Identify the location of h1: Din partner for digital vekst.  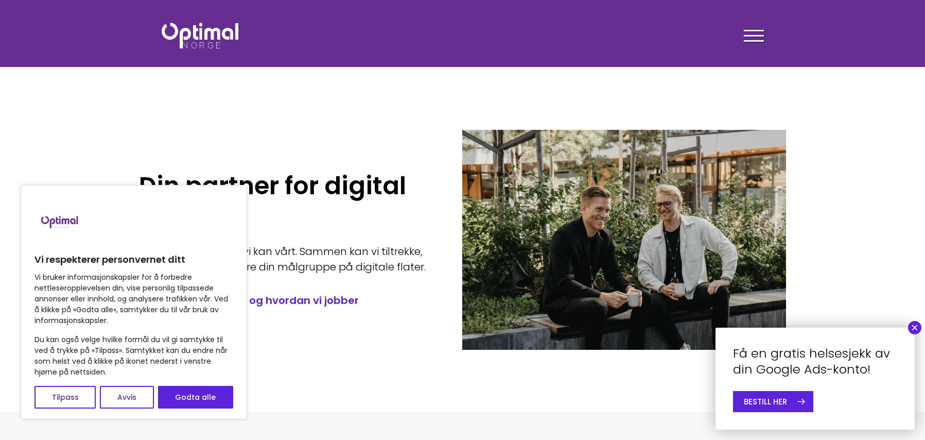
(285, 200).